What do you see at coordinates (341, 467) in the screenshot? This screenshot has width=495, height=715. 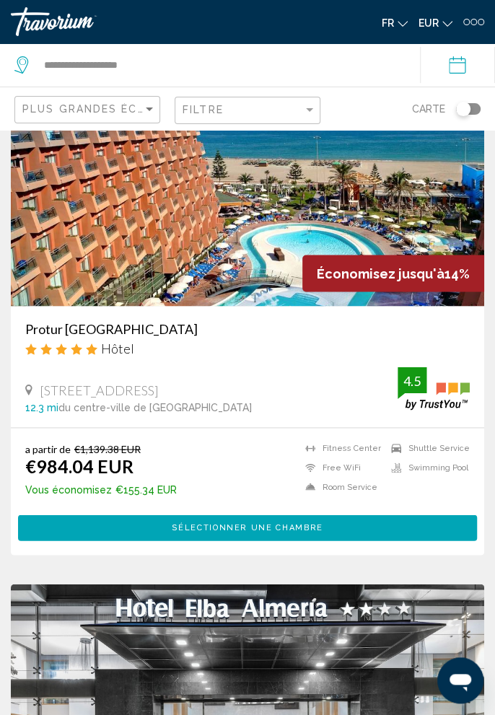 I see `li: Free WiFi` at bounding box center [341, 467].